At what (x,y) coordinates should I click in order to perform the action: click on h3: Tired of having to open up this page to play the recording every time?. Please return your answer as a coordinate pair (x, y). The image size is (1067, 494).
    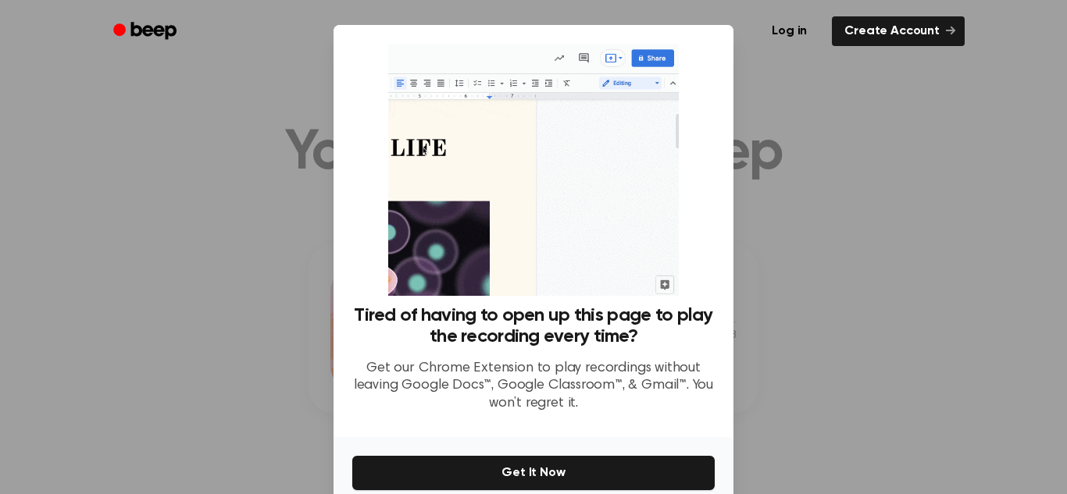
    Looking at the image, I should click on (533, 326).